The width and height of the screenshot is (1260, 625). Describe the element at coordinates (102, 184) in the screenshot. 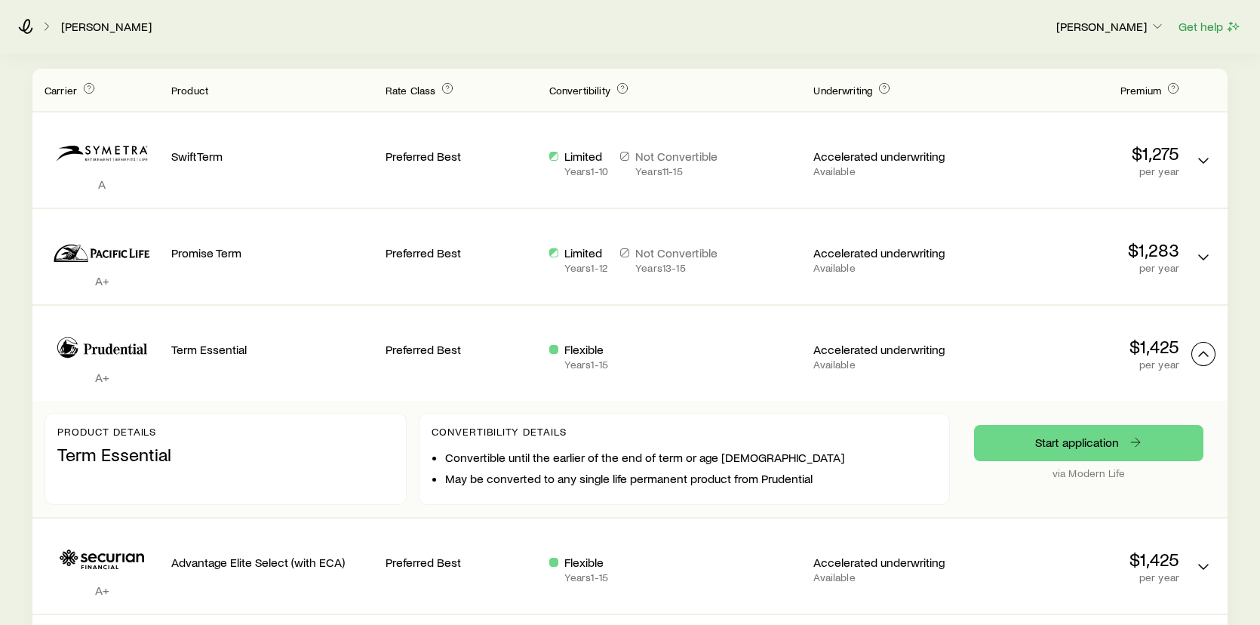

I see `p: A` at that location.